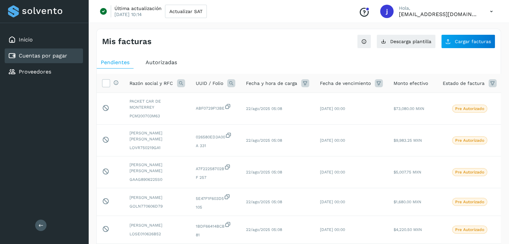 The image size is (509, 244). I want to click on span: 105, so click(216, 208).